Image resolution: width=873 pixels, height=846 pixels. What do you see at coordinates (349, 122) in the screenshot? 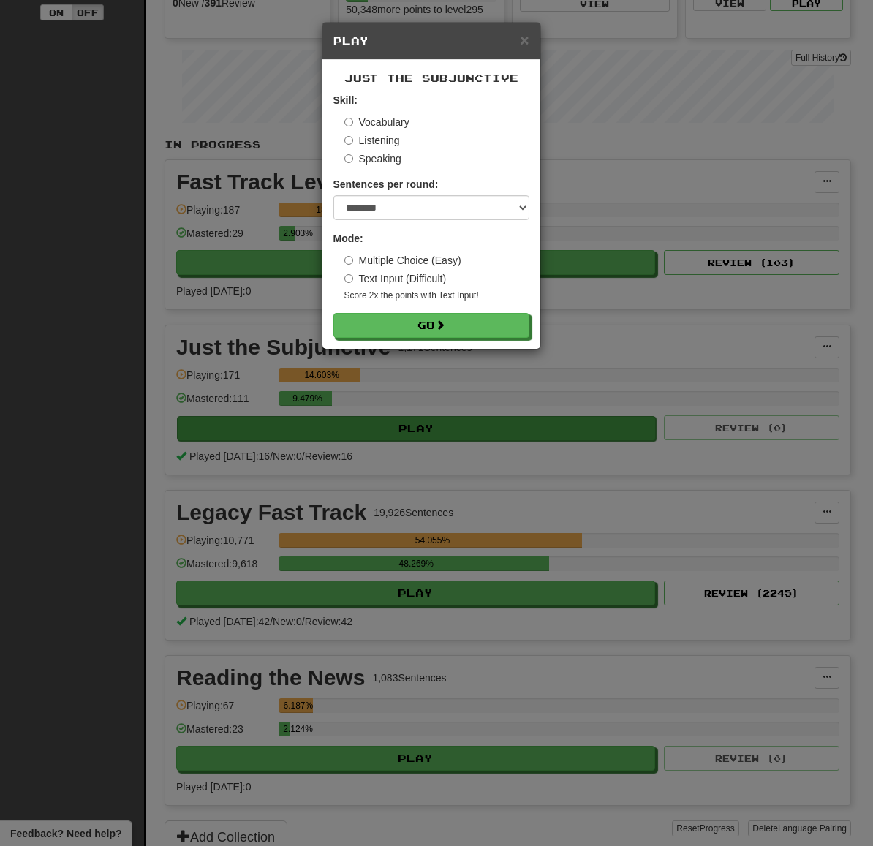
I see `input: Vocabulary` at bounding box center [349, 122].